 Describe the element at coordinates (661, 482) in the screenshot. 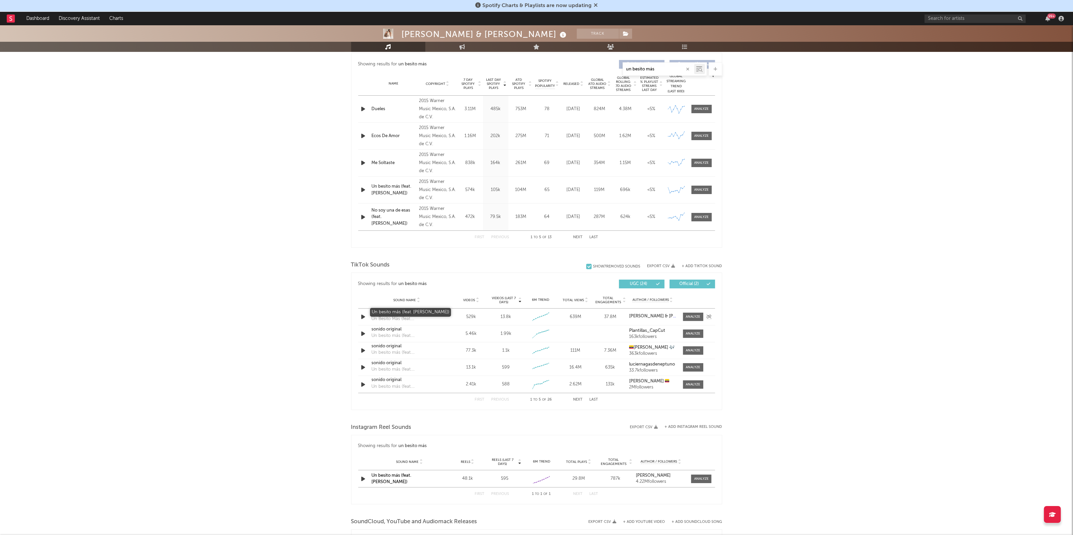

I see `div: 4.22M followers` at that location.